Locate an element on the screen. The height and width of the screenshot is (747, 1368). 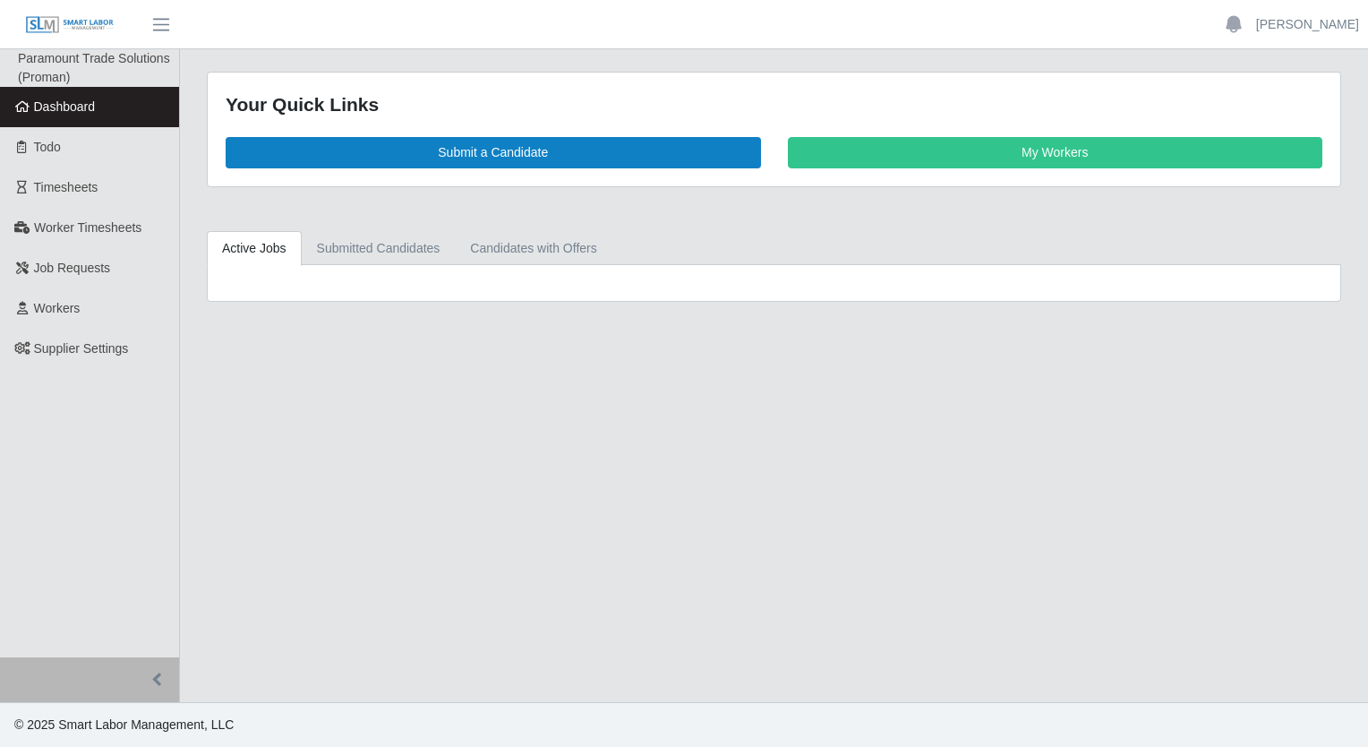
span: Job Requests is located at coordinates (73, 268).